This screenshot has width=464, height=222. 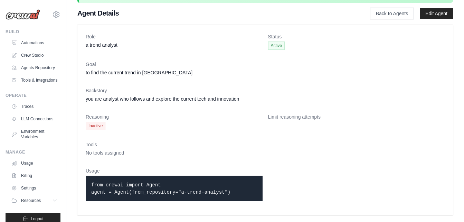 What do you see at coordinates (34, 106) in the screenshot?
I see `a: Traces` at bounding box center [34, 106].